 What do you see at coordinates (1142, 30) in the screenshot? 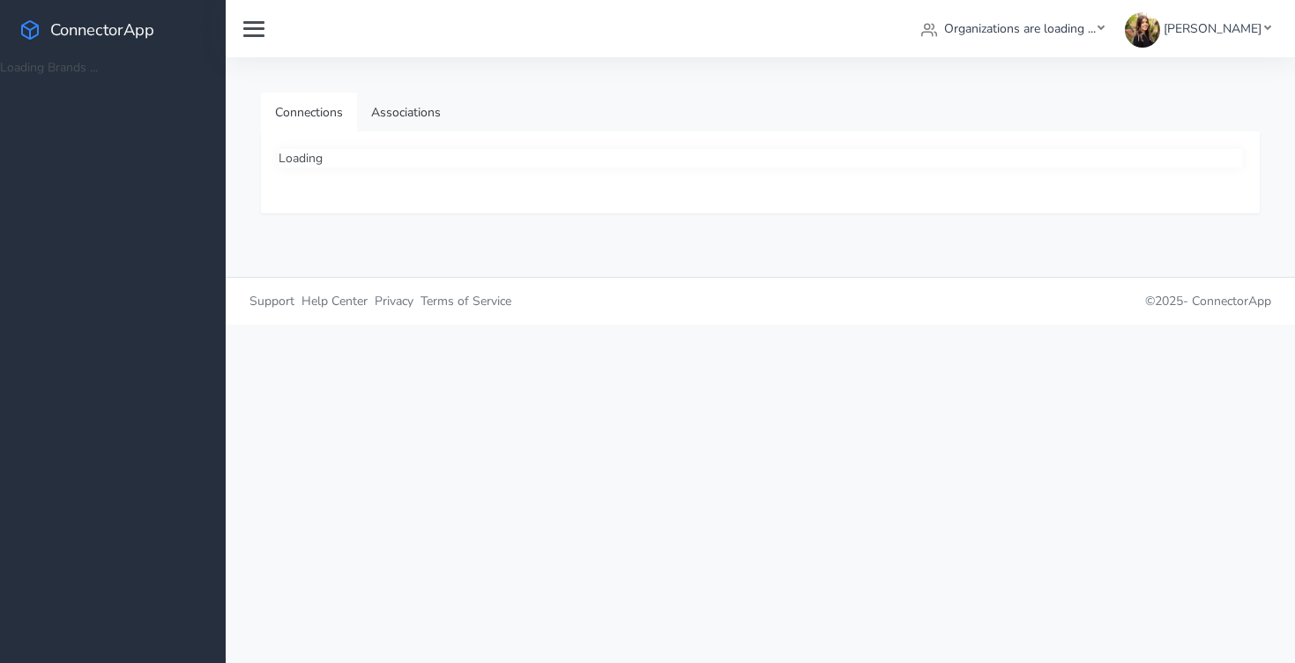
I see `img: Dedra Gomez` at bounding box center [1142, 30].